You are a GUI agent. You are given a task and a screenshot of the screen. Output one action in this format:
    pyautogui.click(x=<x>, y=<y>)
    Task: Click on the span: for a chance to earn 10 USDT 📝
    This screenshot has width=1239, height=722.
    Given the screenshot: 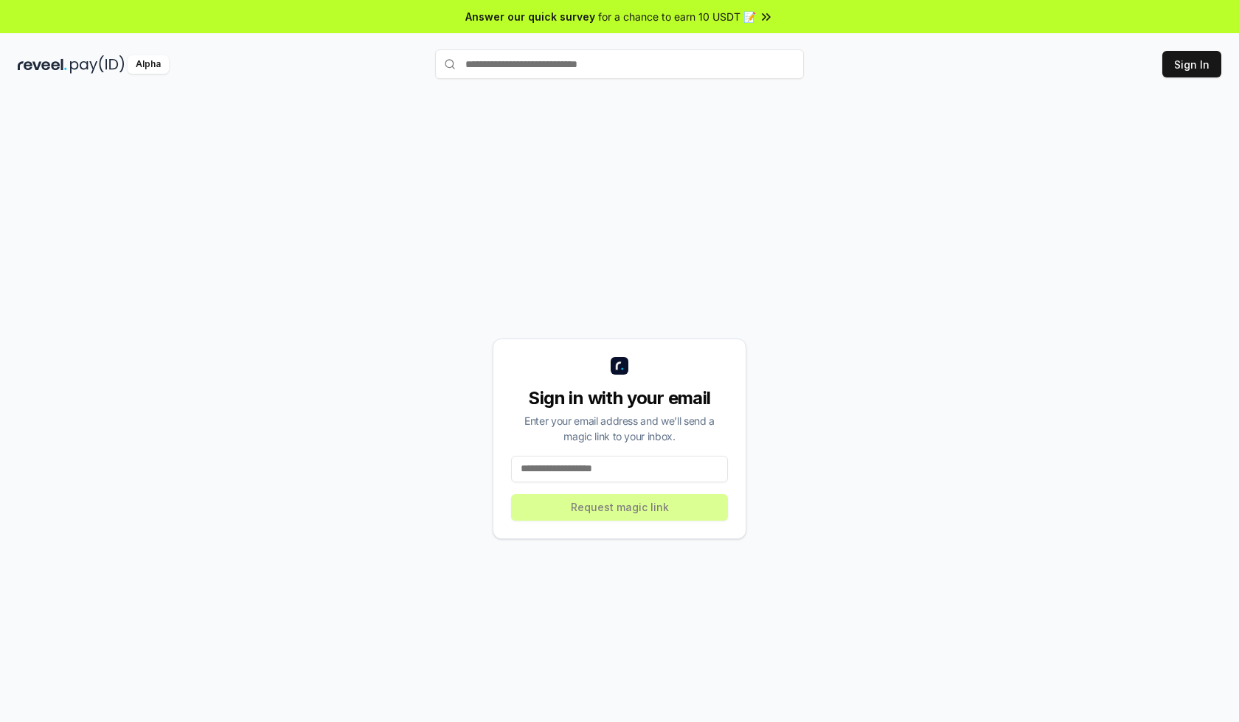 What is the action you would take?
    pyautogui.click(x=677, y=16)
    